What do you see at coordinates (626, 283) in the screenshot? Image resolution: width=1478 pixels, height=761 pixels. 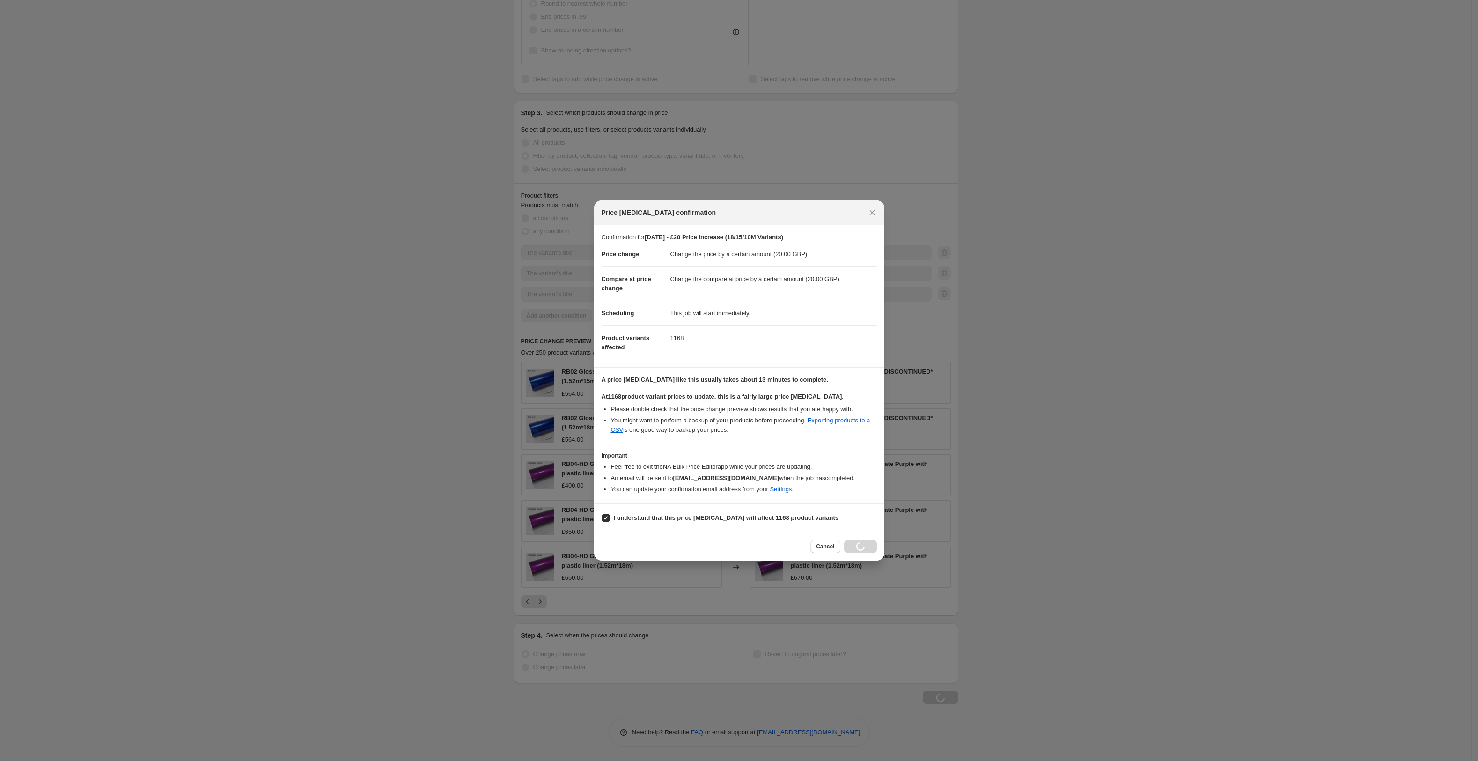 I see `span: Compare at price change` at bounding box center [626, 283].